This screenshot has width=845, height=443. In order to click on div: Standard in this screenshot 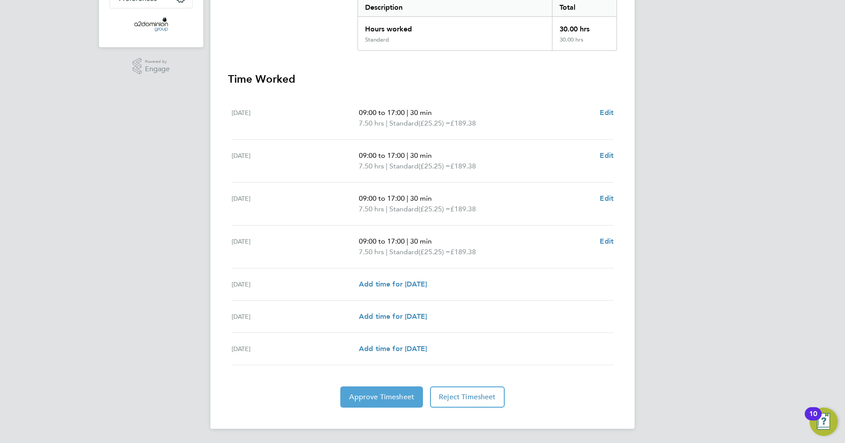, I will do `click(377, 40)`.